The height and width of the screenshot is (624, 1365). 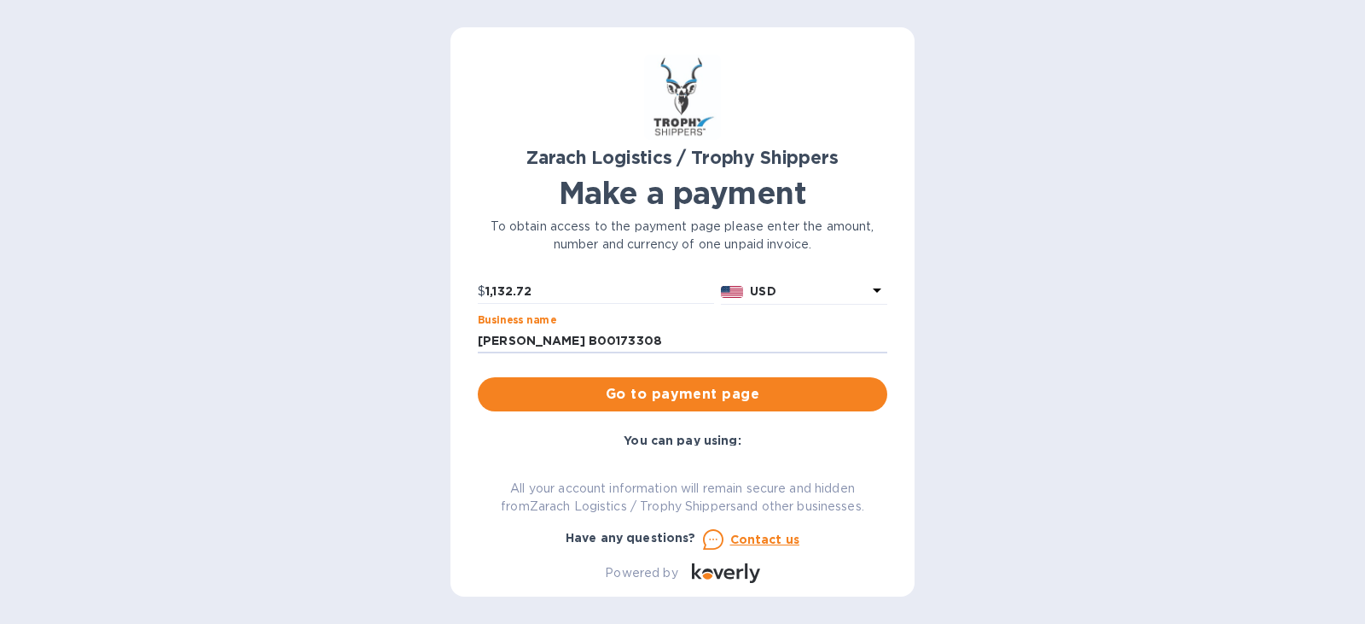 I want to click on b: USD, so click(x=763, y=291).